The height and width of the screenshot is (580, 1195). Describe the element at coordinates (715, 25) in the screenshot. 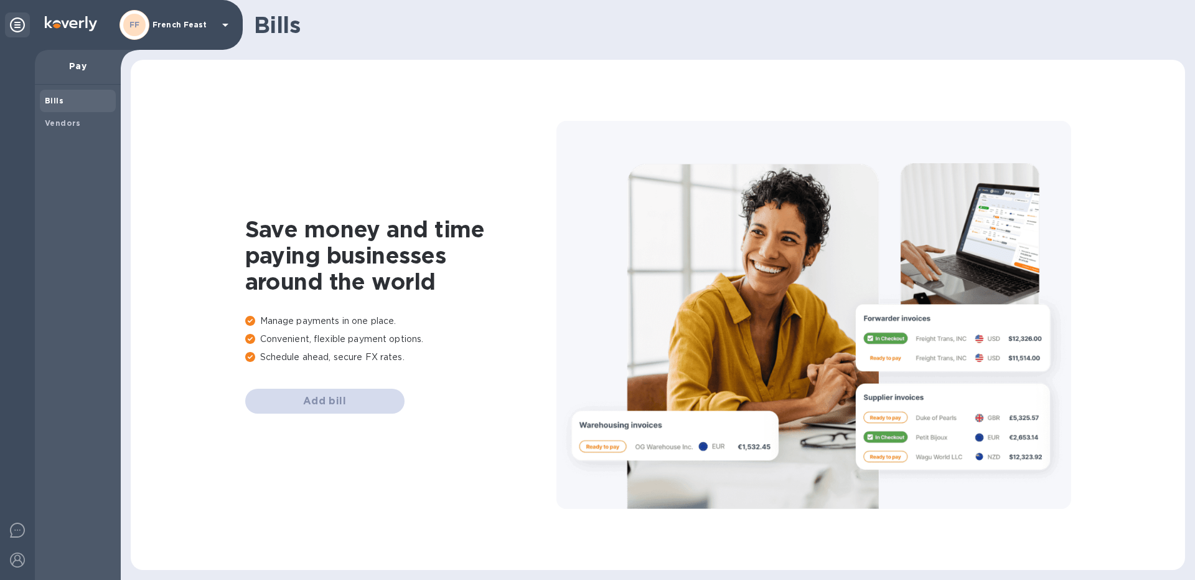

I see `h1: Bills` at that location.